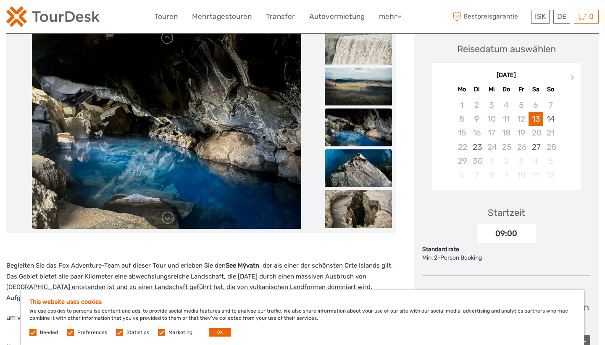  Describe the element at coordinates (506, 161) in the screenshot. I see `div: Not available Donnerstag, 2. Oktober 2025` at that location.